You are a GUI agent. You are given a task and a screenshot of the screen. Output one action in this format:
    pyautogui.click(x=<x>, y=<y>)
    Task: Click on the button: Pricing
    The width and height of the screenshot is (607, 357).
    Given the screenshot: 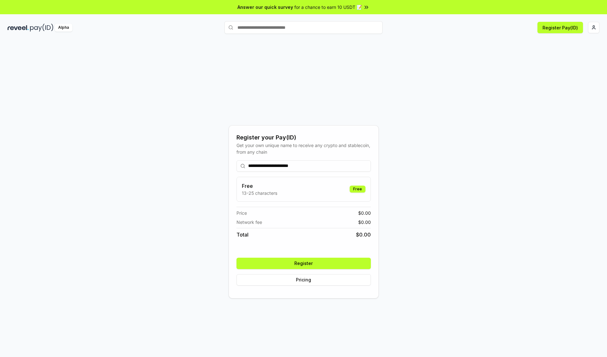 What is the action you would take?
    pyautogui.click(x=304, y=280)
    